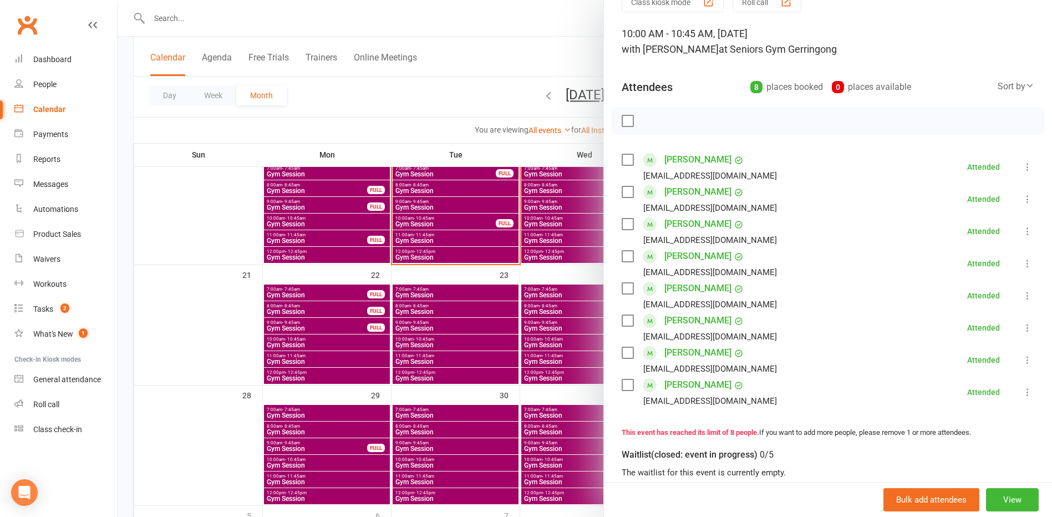  I want to click on a: Messages, so click(65, 184).